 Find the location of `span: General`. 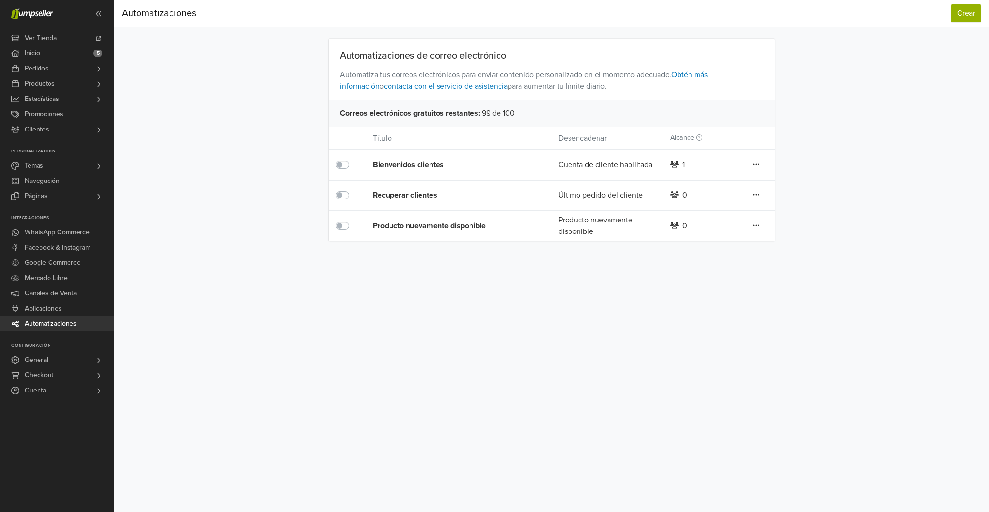

span: General is located at coordinates (36, 360).